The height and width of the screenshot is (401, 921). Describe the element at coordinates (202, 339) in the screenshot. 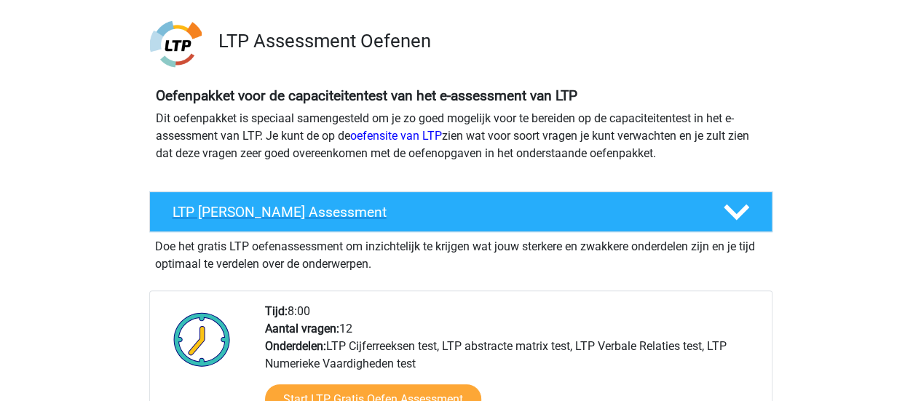

I see `img: Klok` at that location.